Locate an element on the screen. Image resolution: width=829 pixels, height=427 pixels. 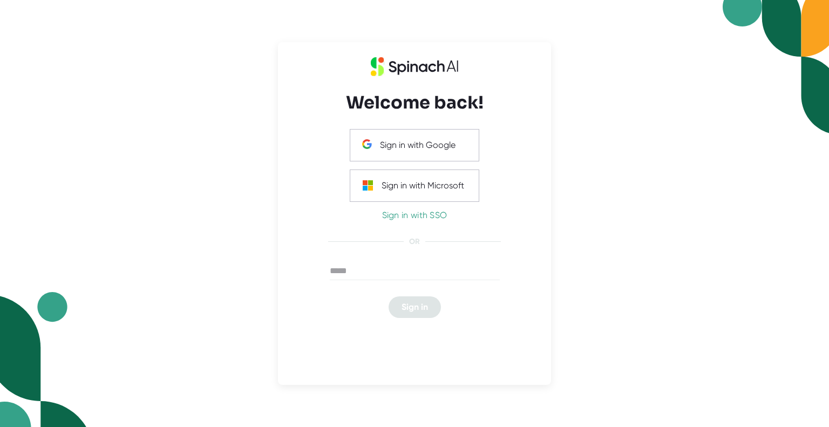
div: Sign in with SSO is located at coordinates (415, 215).